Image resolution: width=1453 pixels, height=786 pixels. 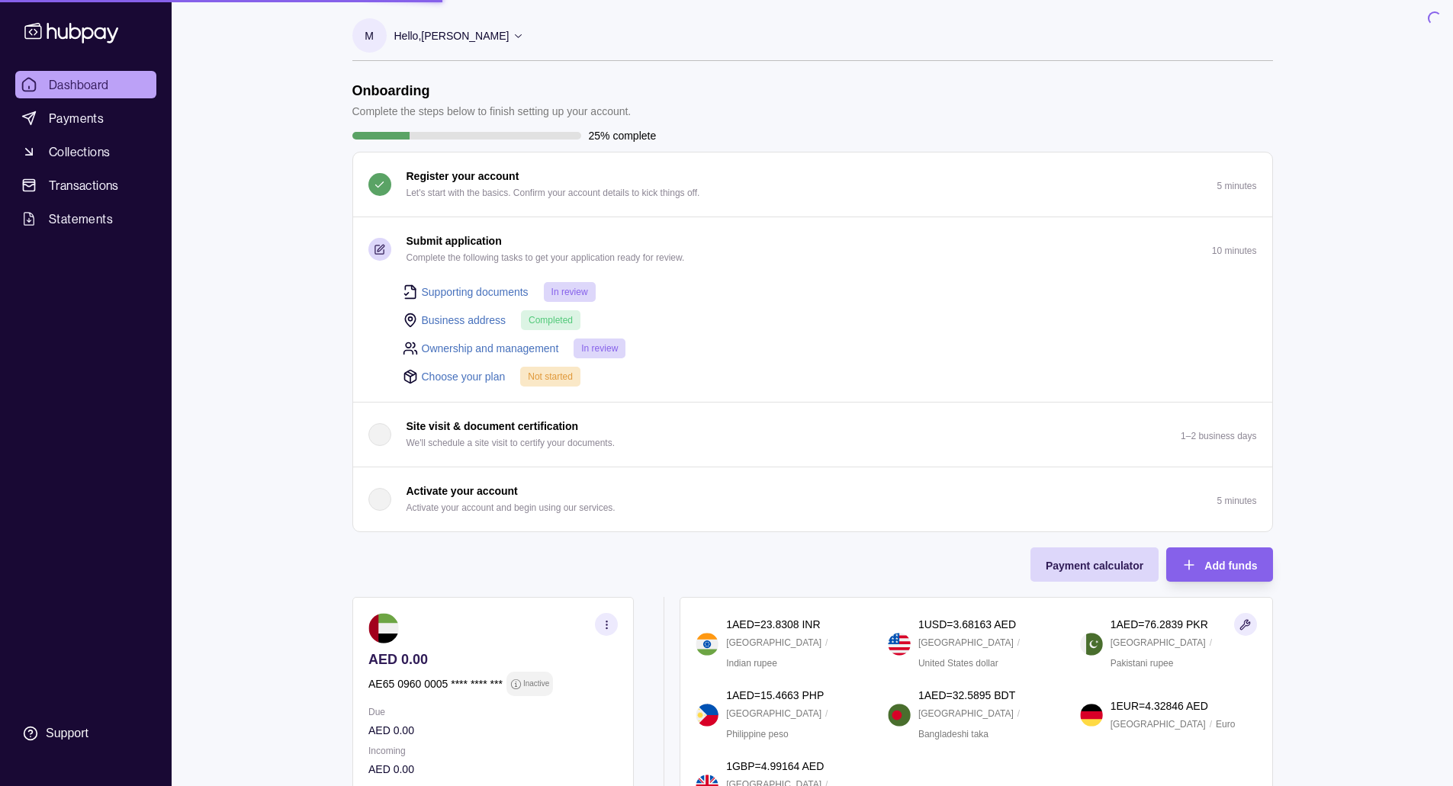 What do you see at coordinates (463, 176) in the screenshot?
I see `p: Register your account` at bounding box center [463, 176].